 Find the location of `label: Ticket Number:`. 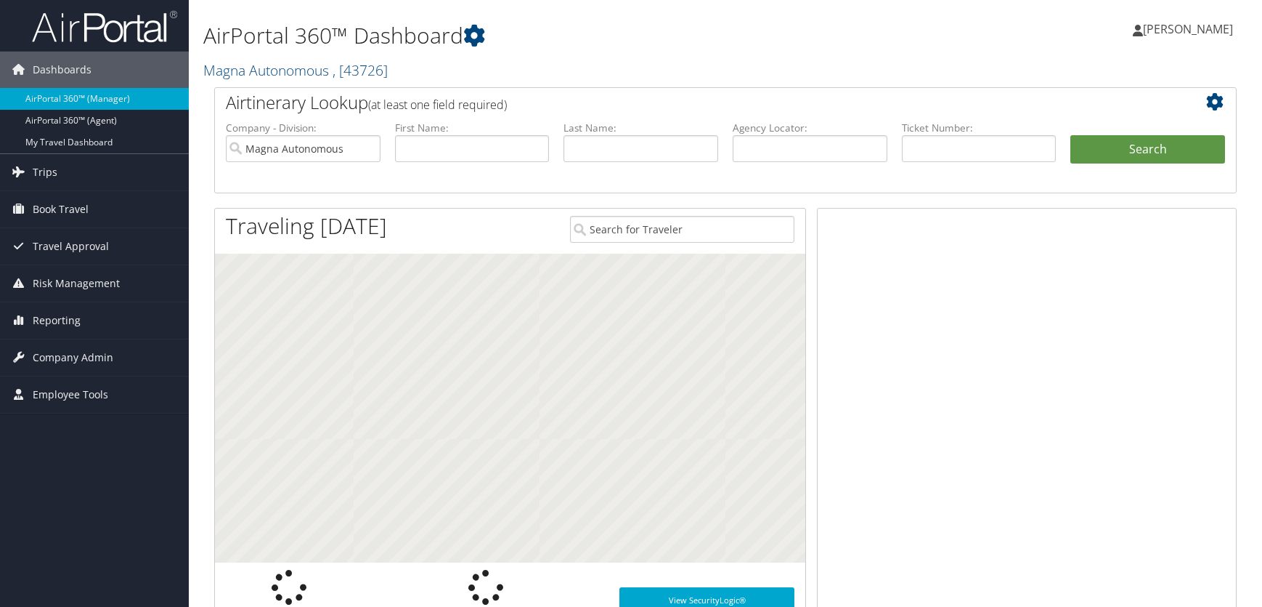

label: Ticket Number: is located at coordinates (979, 128).